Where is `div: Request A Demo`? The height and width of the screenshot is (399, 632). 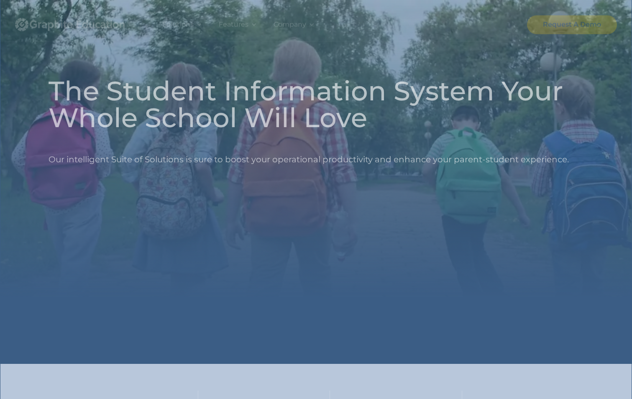
div: Request A Demo is located at coordinates (571, 25).